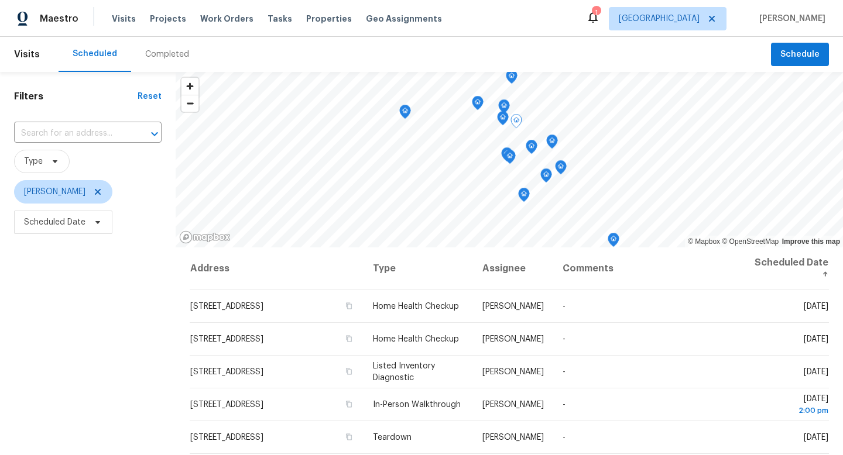 The width and height of the screenshot is (843, 455). What do you see at coordinates (227, 19) in the screenshot?
I see `span: Work Orders` at bounding box center [227, 19].